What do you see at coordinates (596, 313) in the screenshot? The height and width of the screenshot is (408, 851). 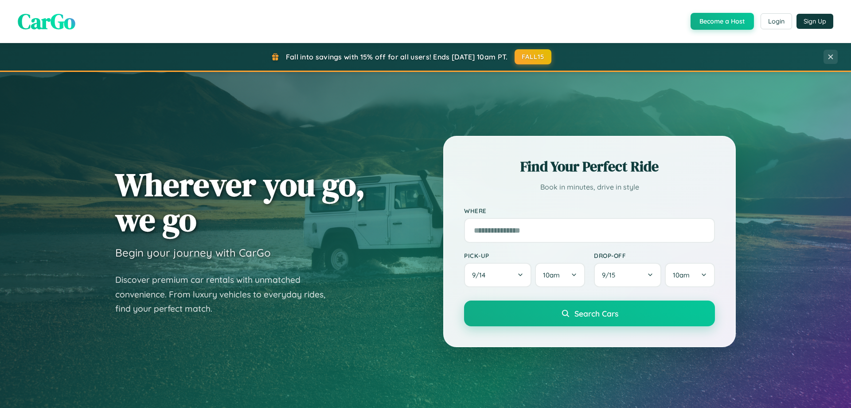 I see `span: Search Cars` at bounding box center [596, 313].